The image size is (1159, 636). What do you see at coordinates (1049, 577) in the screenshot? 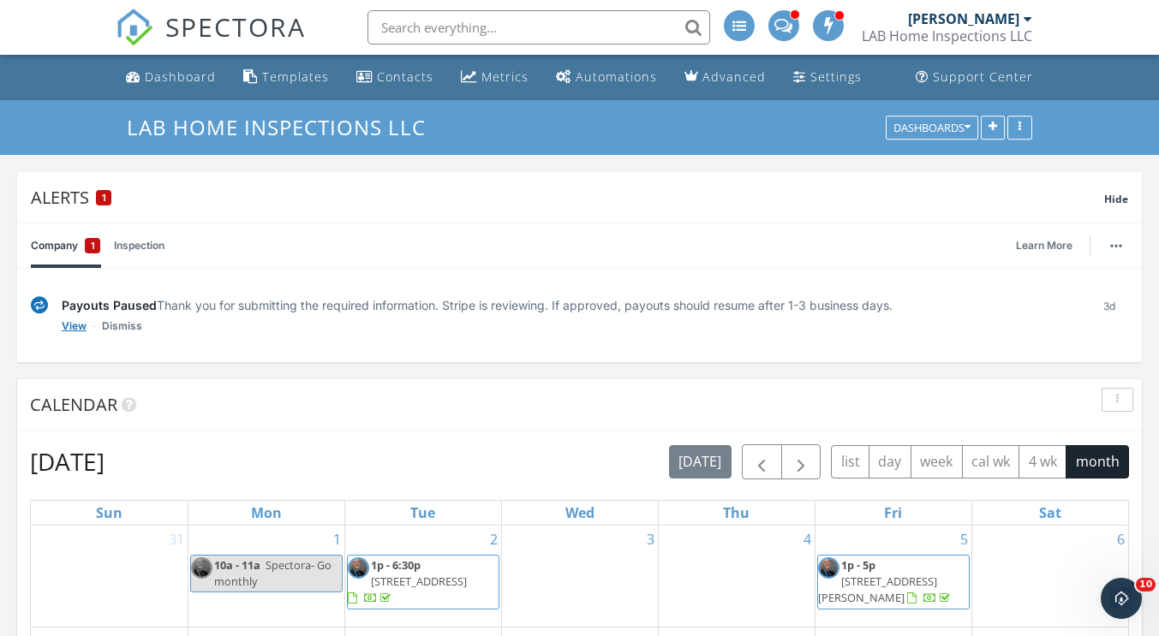
I see `td: Go to September 6, 2025` at bounding box center [1049, 577].